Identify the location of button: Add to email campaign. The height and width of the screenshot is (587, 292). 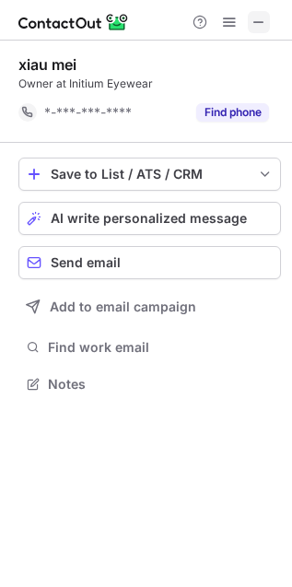
(149, 307).